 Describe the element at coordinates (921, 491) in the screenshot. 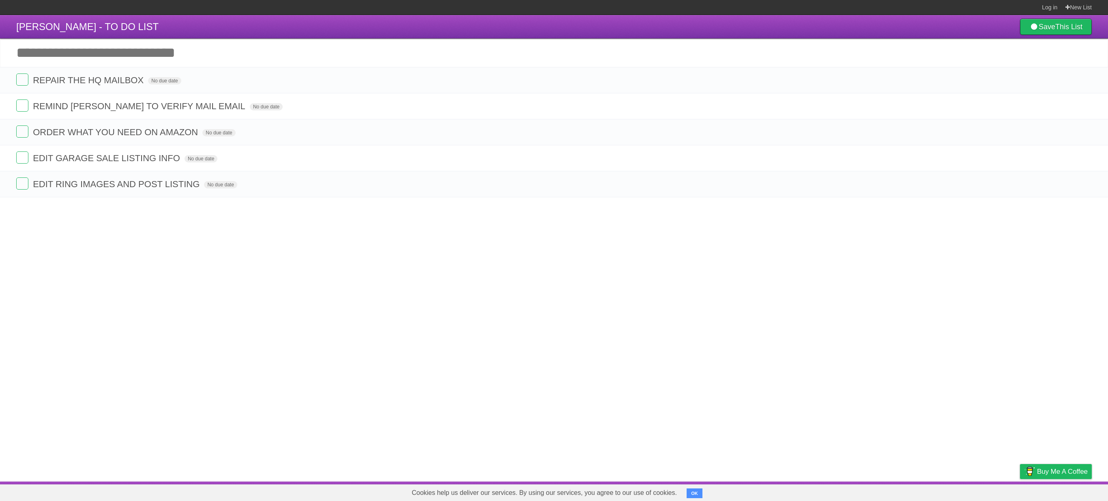

I see `a: About` at that location.